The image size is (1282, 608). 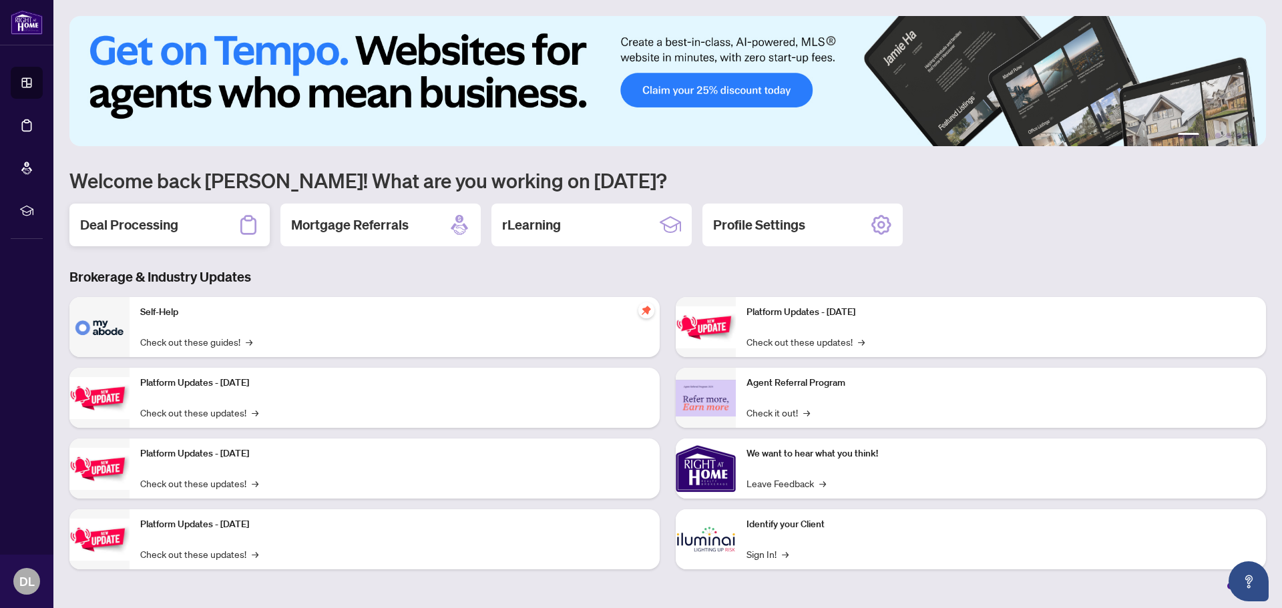 I want to click on p: Self-Help, so click(x=394, y=312).